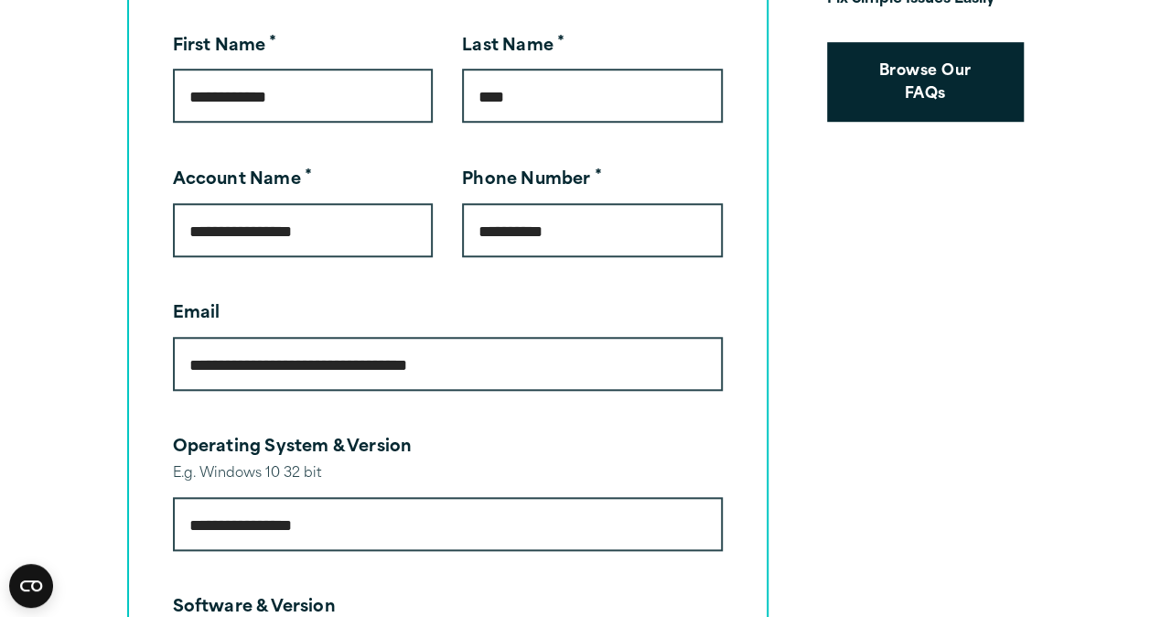 The height and width of the screenshot is (617, 1150). I want to click on label: Phone Number, so click(532, 180).